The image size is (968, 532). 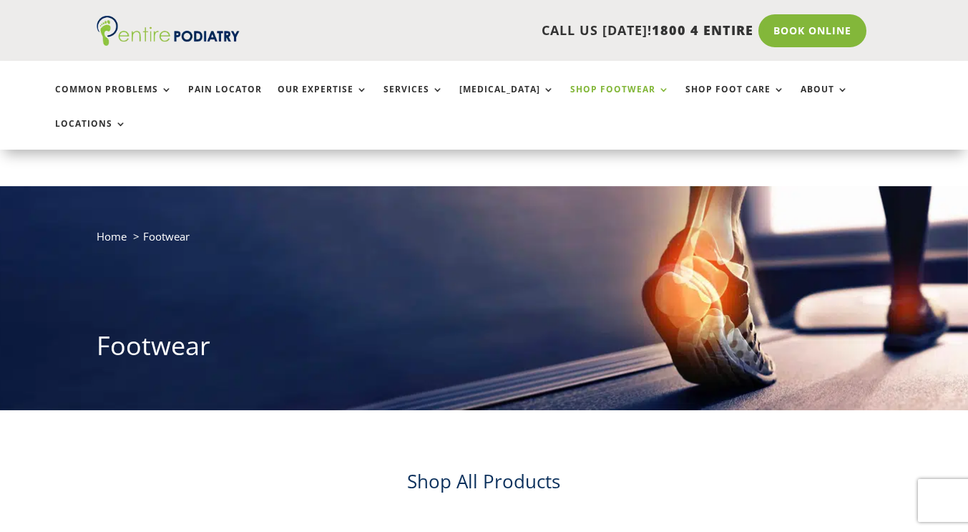 I want to click on span: 1800 4 ENTIRE, so click(x=702, y=30).